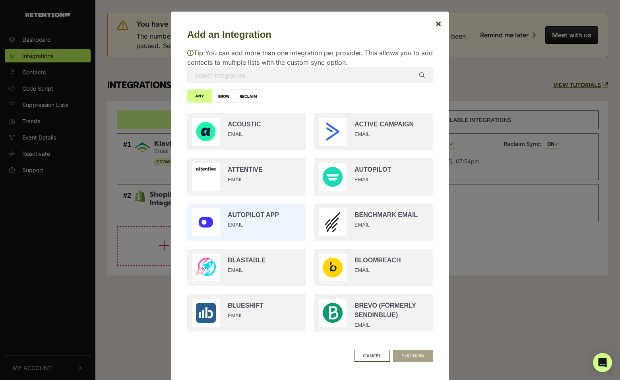 The width and height of the screenshot is (620, 380). What do you see at coordinates (224, 96) in the screenshot?
I see `label: GROW` at bounding box center [224, 96].